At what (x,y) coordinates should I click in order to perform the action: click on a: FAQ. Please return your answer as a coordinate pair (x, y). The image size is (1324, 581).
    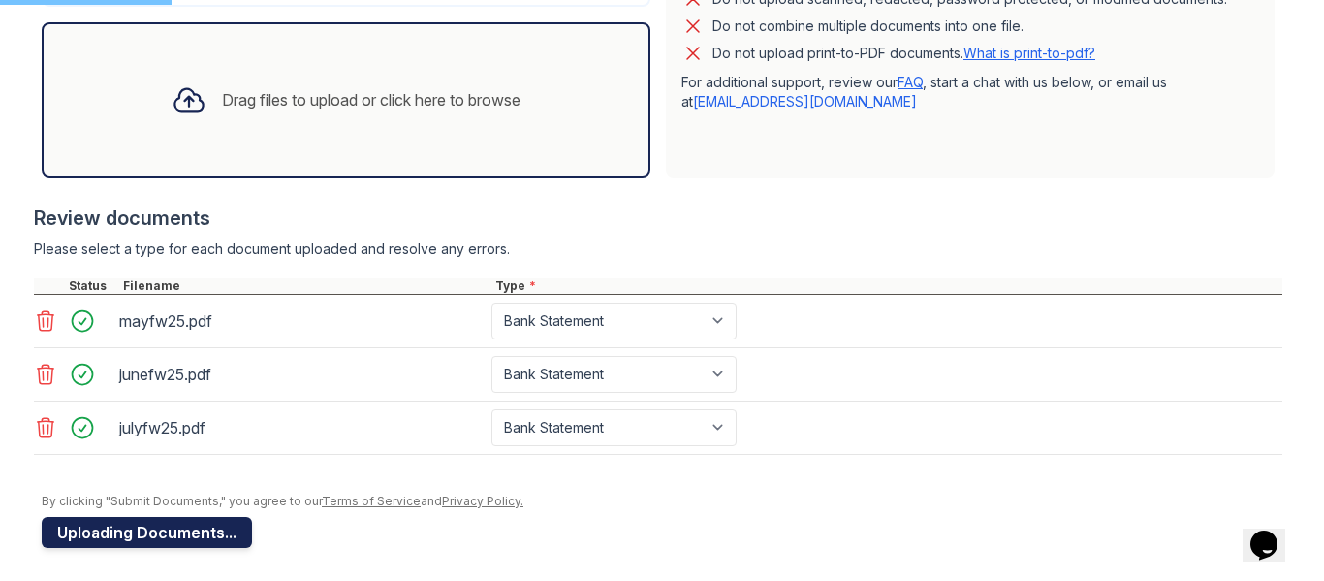
    Looking at the image, I should click on (910, 81).